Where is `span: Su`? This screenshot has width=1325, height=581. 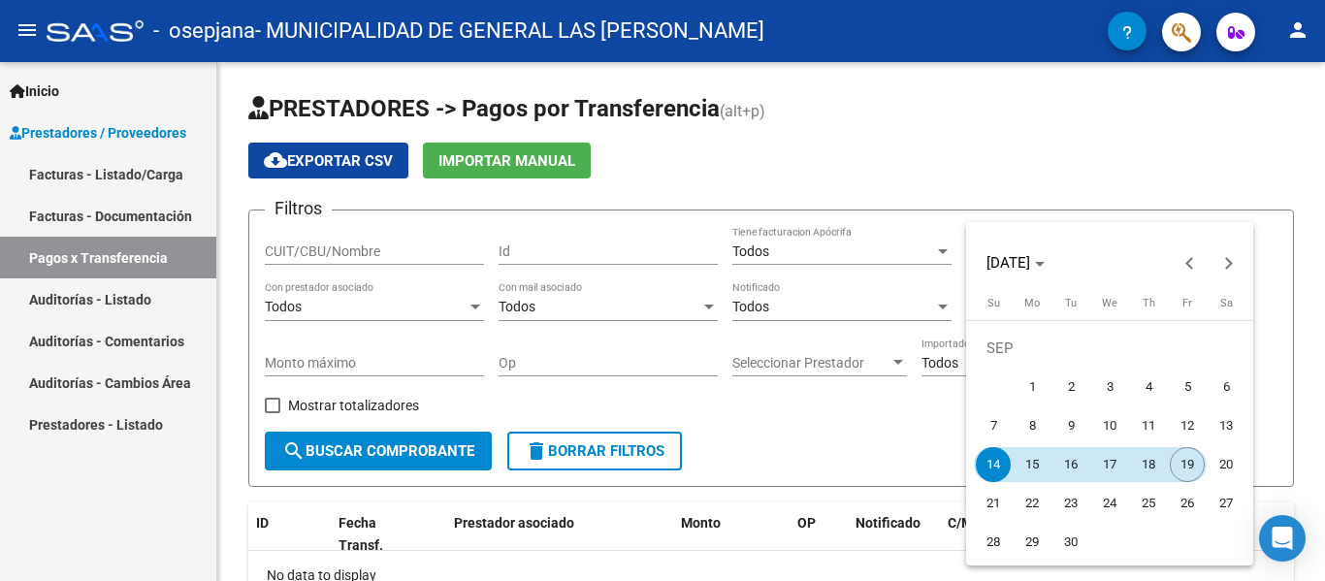 span: Su is located at coordinates (994, 303).